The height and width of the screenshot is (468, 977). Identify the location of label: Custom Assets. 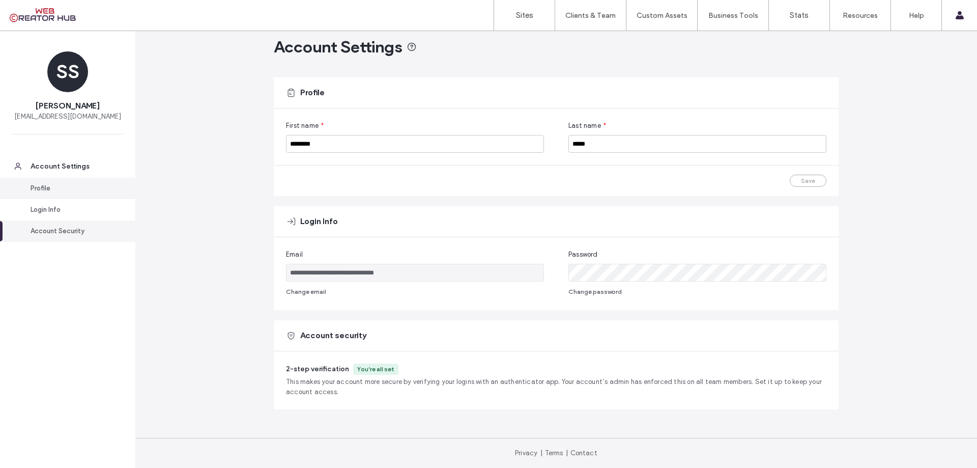
(662, 15).